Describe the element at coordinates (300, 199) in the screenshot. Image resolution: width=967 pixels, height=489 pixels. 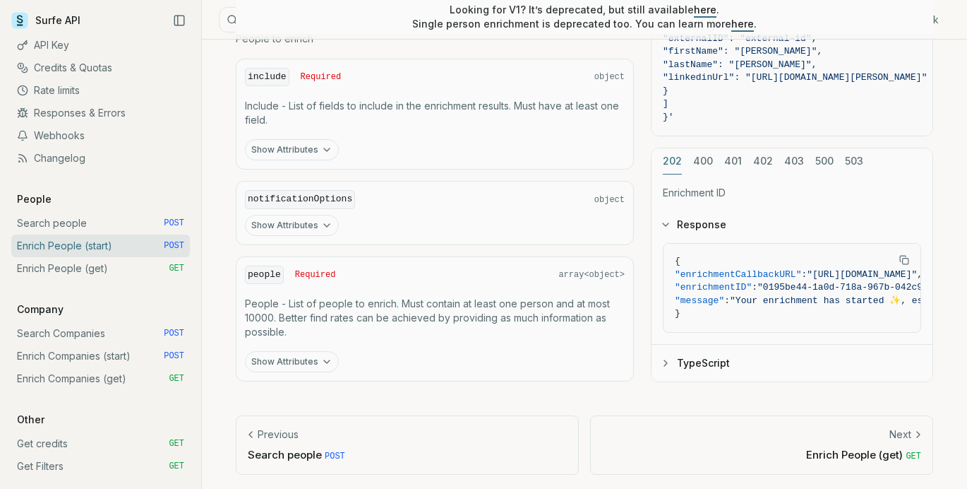
I see `code: notificationOptions` at that location.